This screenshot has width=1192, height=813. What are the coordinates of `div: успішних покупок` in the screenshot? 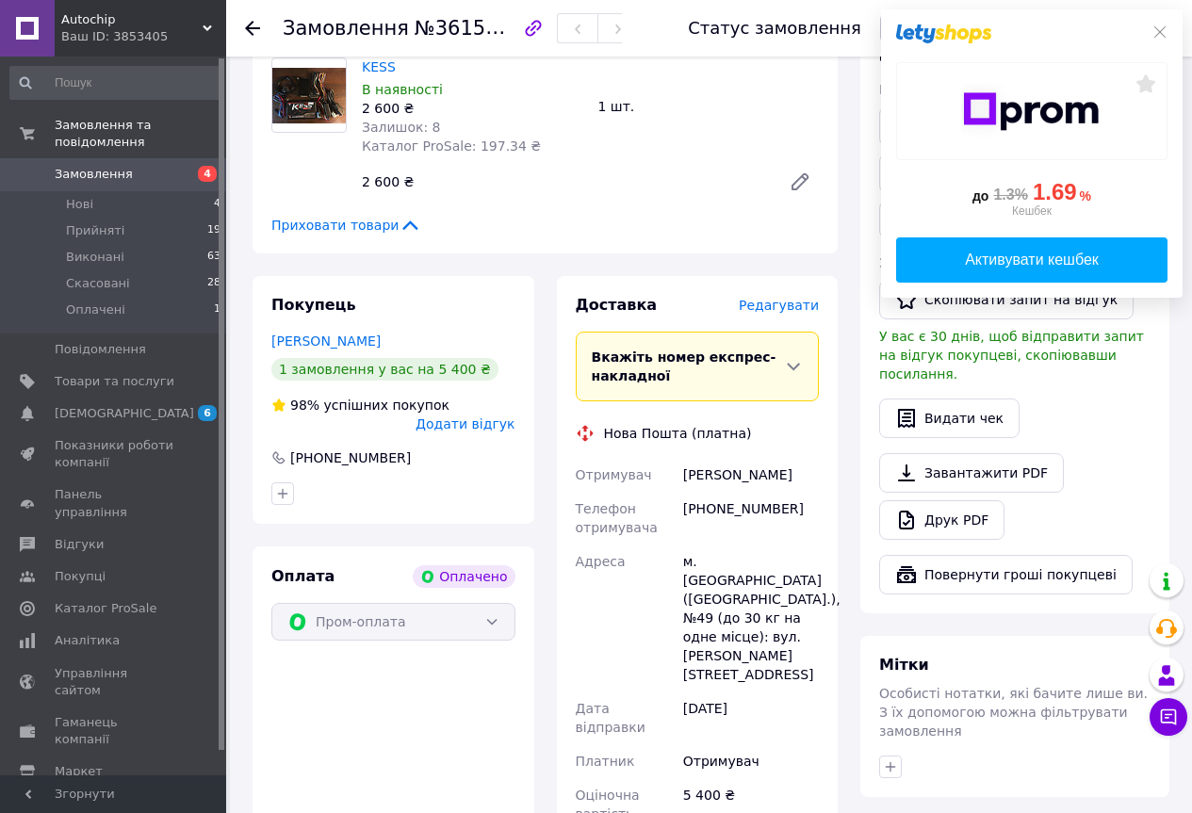 It's located at (360, 405).